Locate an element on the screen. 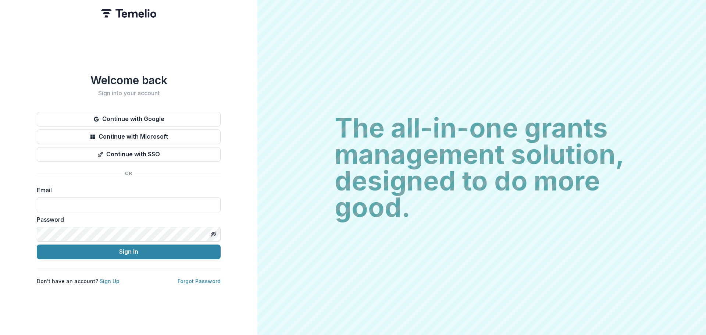 Image resolution: width=706 pixels, height=335 pixels. a: Sign Up is located at coordinates (110, 281).